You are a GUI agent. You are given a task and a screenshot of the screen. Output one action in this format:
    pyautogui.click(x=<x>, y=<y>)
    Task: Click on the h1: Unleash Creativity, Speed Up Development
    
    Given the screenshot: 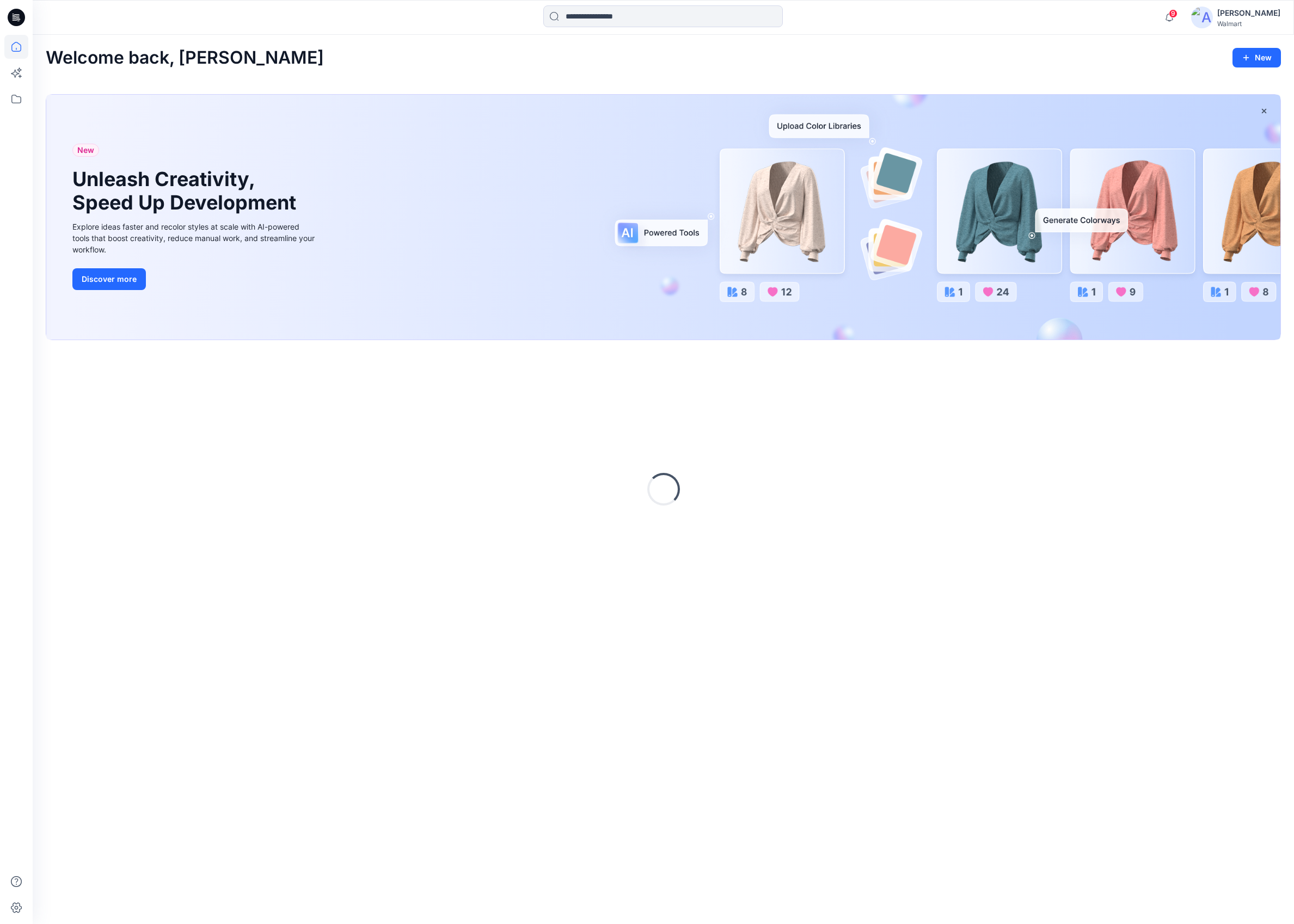 What is the action you would take?
    pyautogui.click(x=187, y=191)
    